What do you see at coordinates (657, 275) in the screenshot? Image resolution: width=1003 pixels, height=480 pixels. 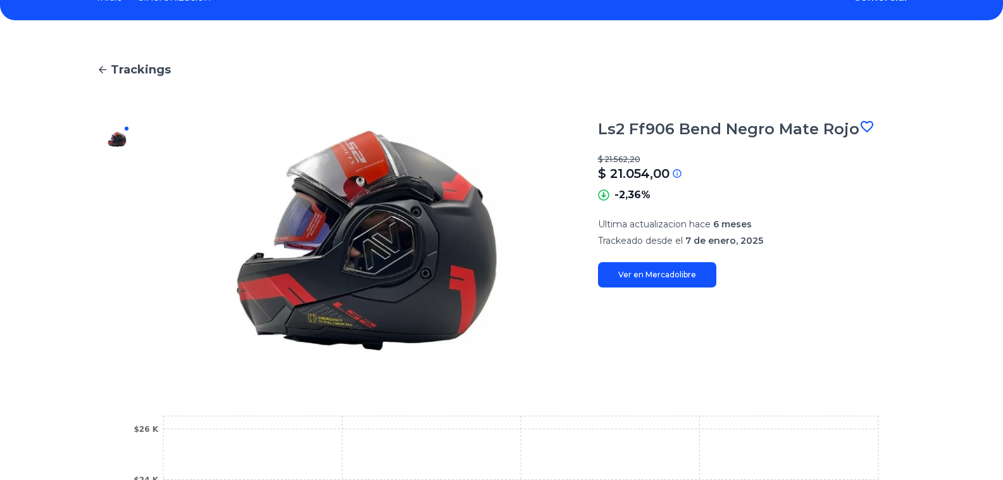 I see `a: Ver en Mercadolibre` at bounding box center [657, 275].